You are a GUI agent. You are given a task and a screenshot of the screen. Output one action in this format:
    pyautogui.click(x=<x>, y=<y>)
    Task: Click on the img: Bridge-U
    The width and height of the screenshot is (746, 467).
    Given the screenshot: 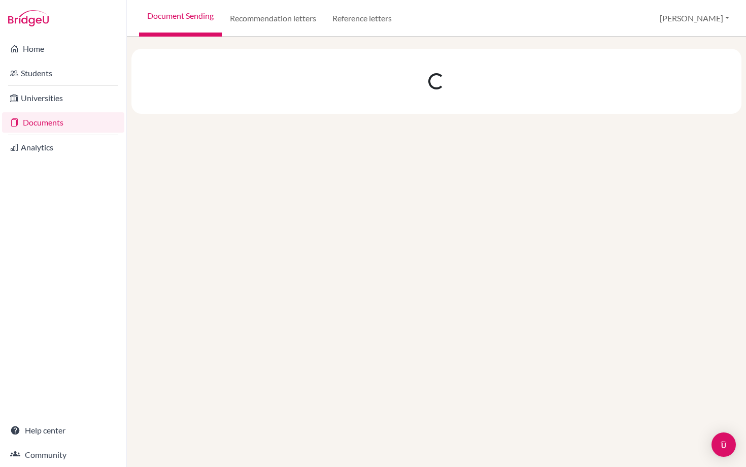 What is the action you would take?
    pyautogui.click(x=28, y=18)
    